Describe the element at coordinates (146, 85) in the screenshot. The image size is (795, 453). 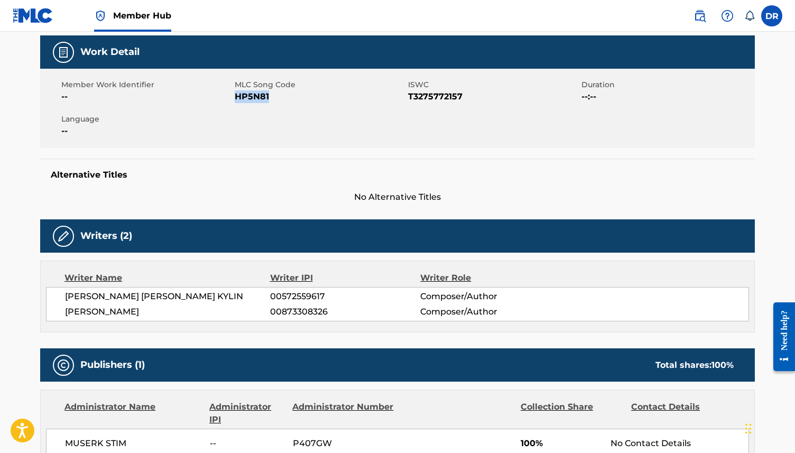
I see `span: Member Work Identifier` at that location.